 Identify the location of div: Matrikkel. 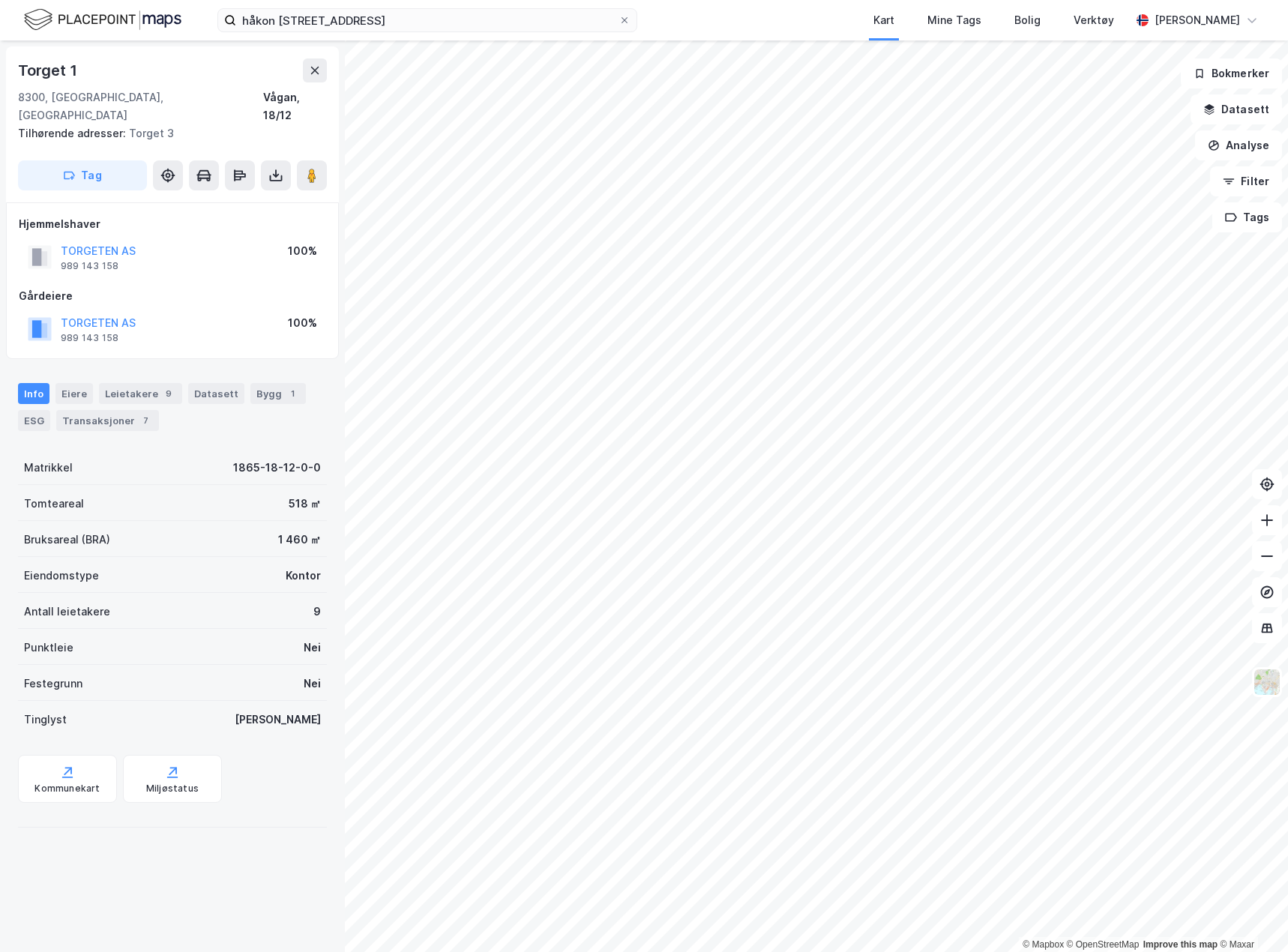
(48, 468).